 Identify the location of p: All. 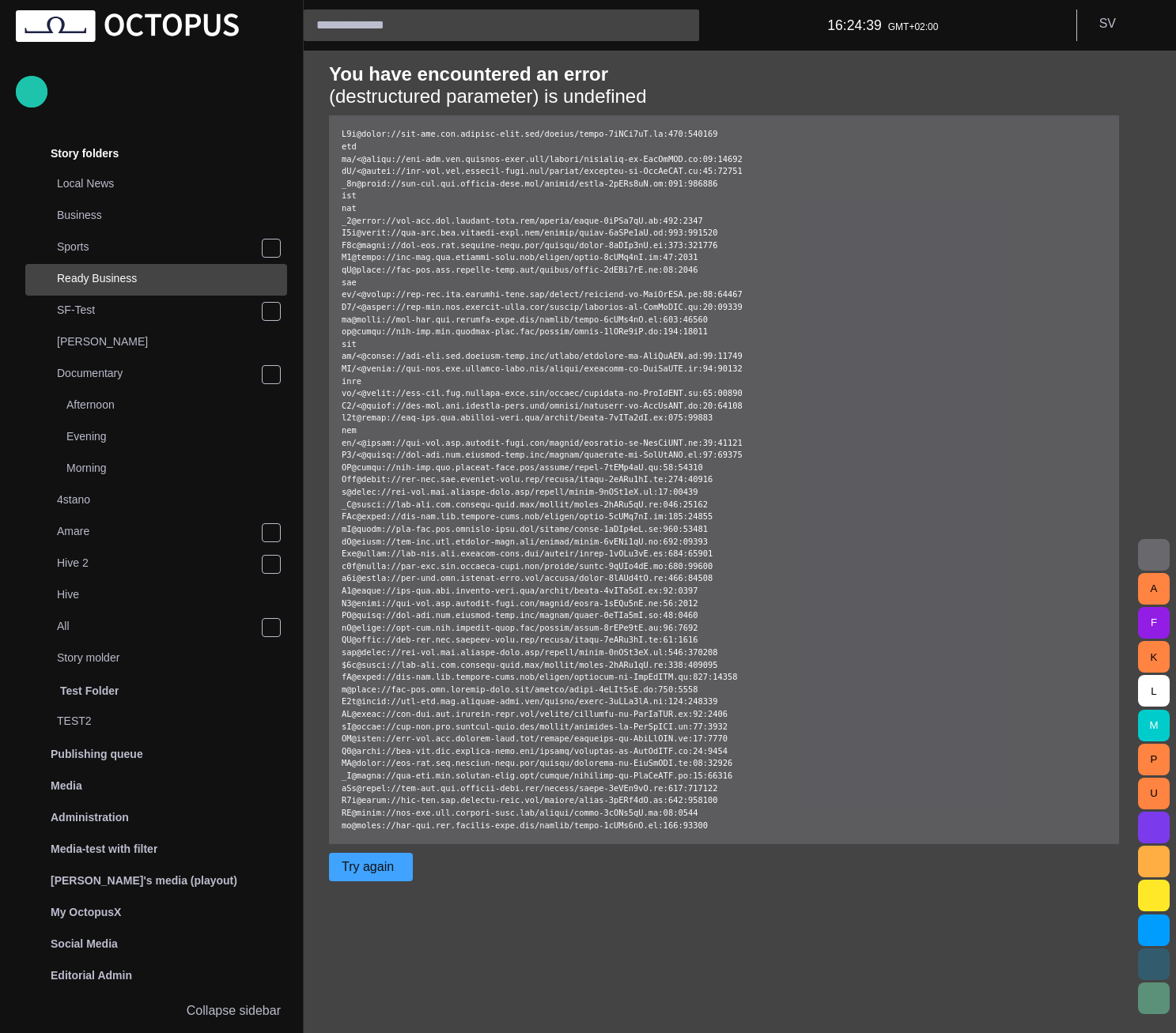
(159, 626).